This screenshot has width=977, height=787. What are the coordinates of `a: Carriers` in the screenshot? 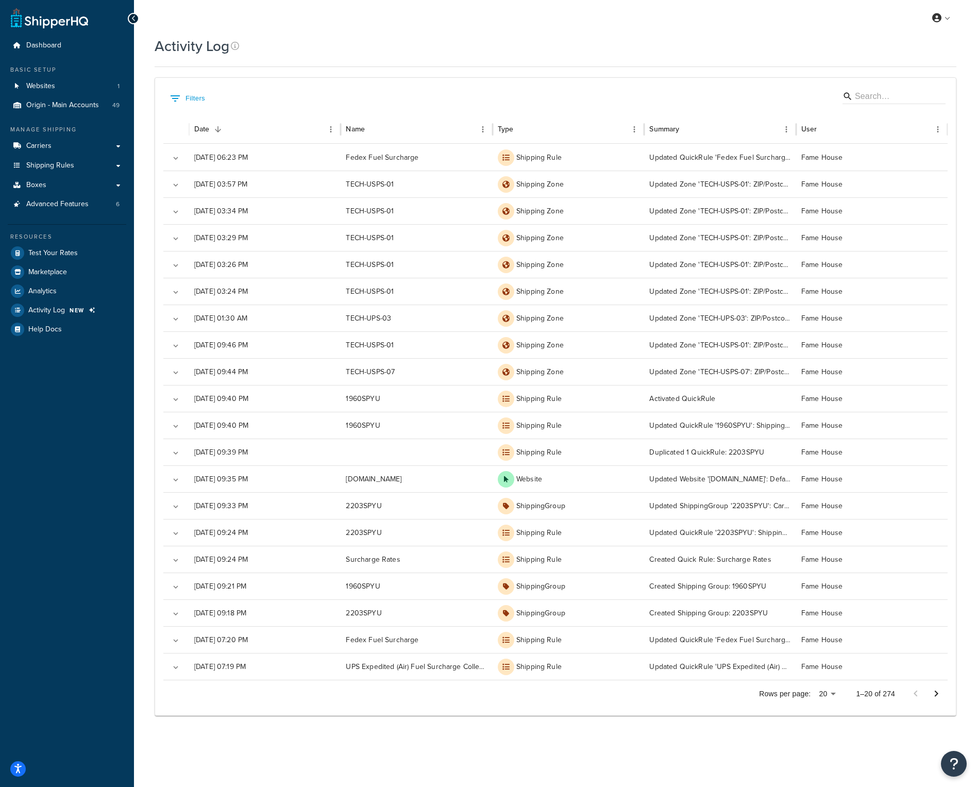 It's located at (67, 146).